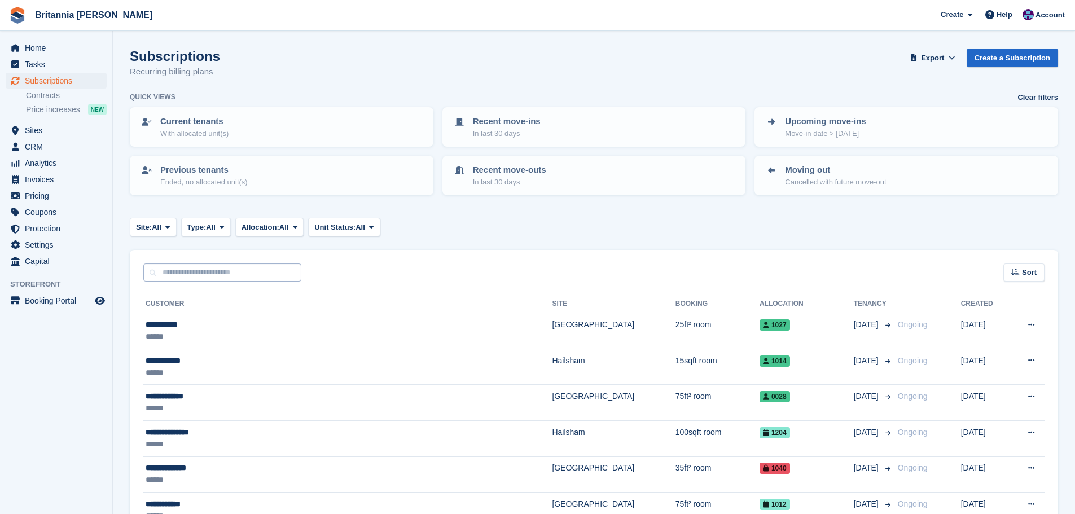 This screenshot has width=1075, height=514. What do you see at coordinates (59, 261) in the screenshot?
I see `span: Capital` at bounding box center [59, 261].